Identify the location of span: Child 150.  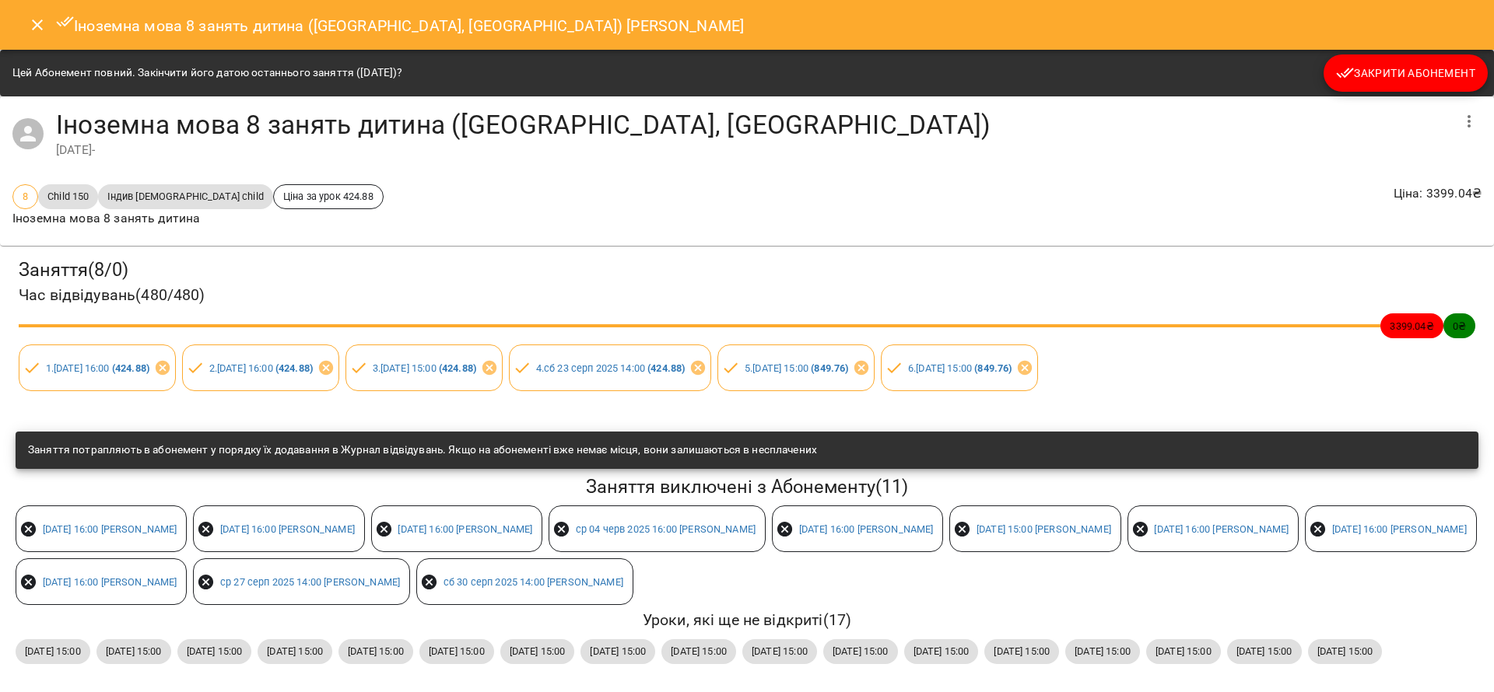
(68, 196).